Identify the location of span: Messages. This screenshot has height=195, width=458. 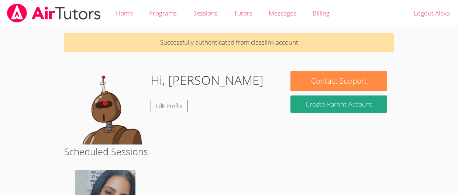
(282, 13).